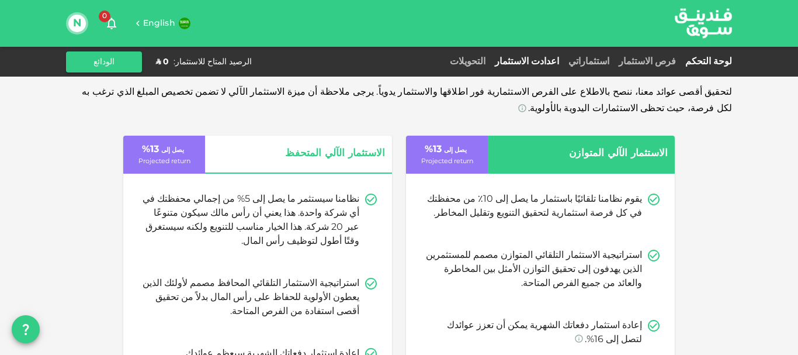  I want to click on a: لوحة التحكم, so click(706, 61).